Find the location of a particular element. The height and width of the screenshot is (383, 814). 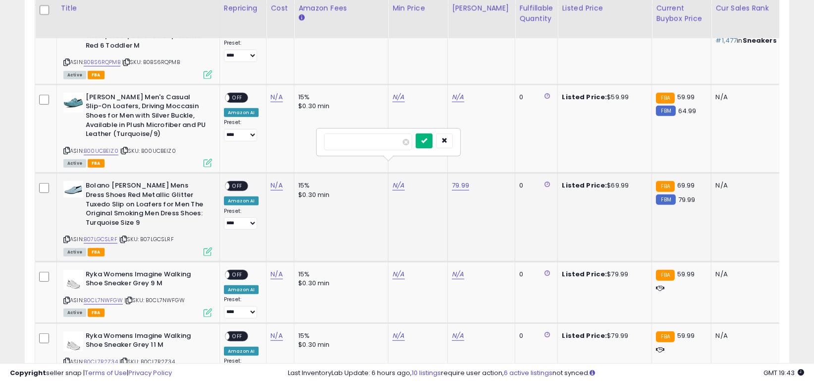

a: B07LGCSLRF is located at coordinates (101, 239).